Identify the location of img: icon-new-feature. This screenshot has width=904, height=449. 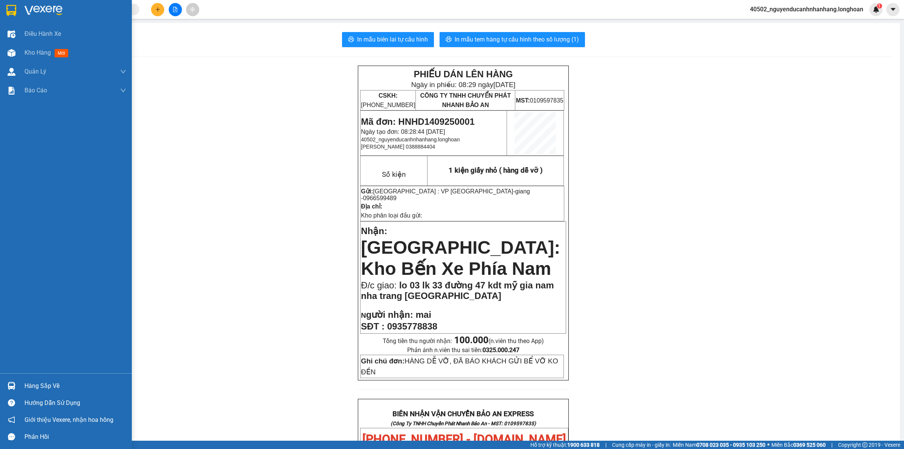
(876, 9).